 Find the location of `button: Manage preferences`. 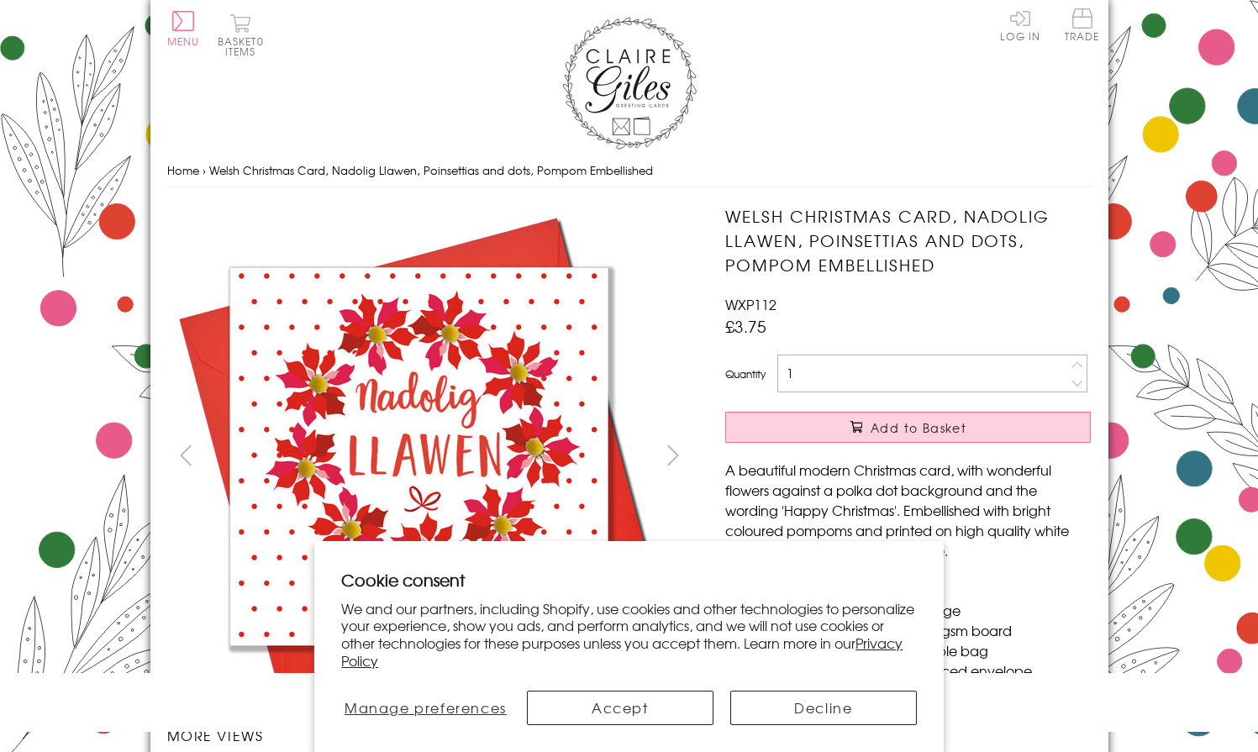

button: Manage preferences is located at coordinates (425, 707).